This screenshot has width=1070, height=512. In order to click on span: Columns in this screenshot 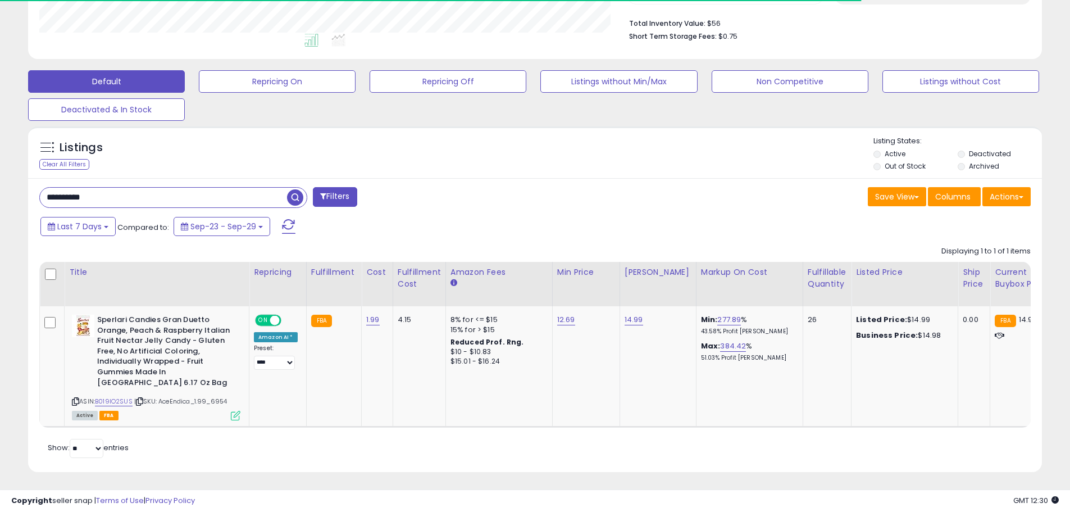, I will do `click(953, 197)`.